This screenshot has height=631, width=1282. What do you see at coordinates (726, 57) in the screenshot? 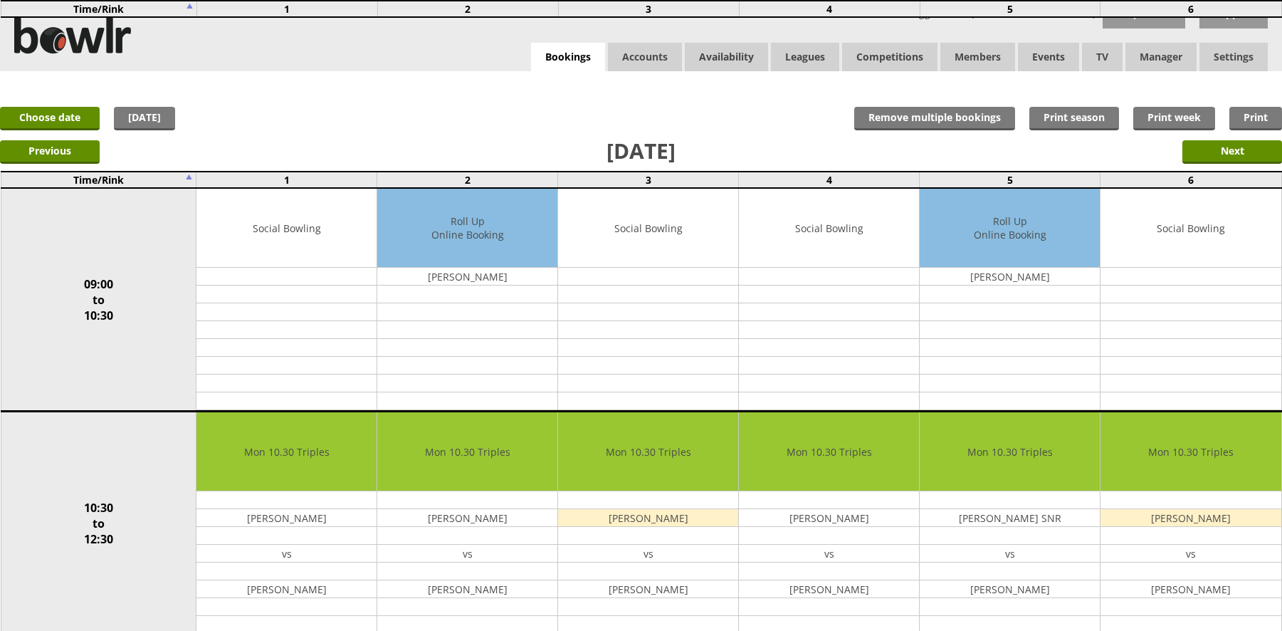
I see `a: Availability` at bounding box center [726, 57].